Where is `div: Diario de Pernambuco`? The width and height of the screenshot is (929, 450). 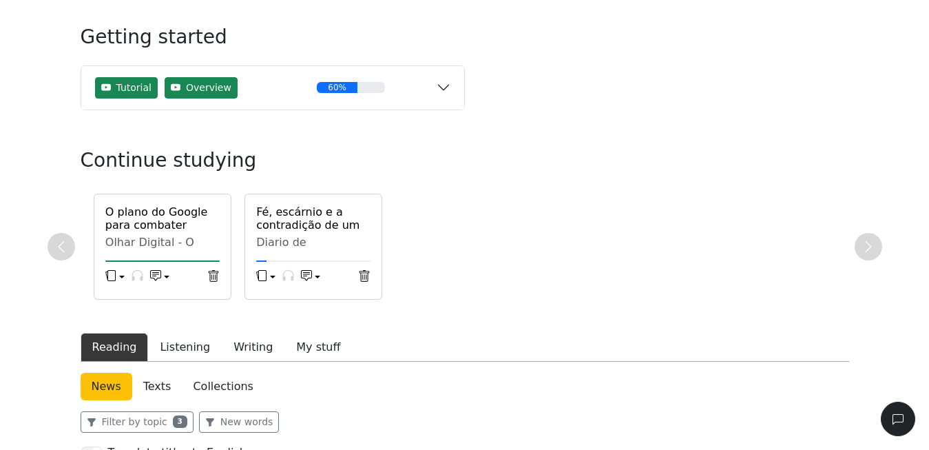 div: Diario de Pernambuco is located at coordinates (313, 242).